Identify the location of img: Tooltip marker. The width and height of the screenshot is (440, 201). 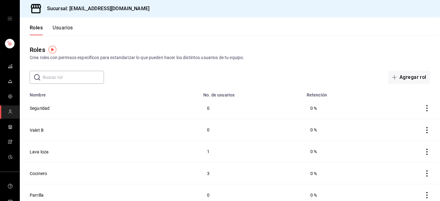
(52, 49).